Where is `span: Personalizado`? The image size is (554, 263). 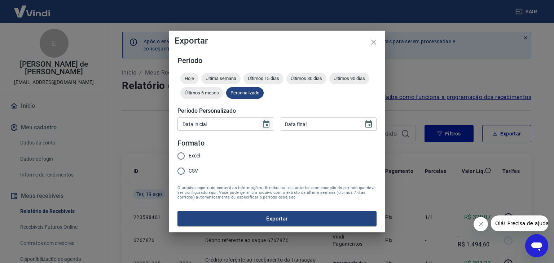
span: Personalizado is located at coordinates (245, 93).